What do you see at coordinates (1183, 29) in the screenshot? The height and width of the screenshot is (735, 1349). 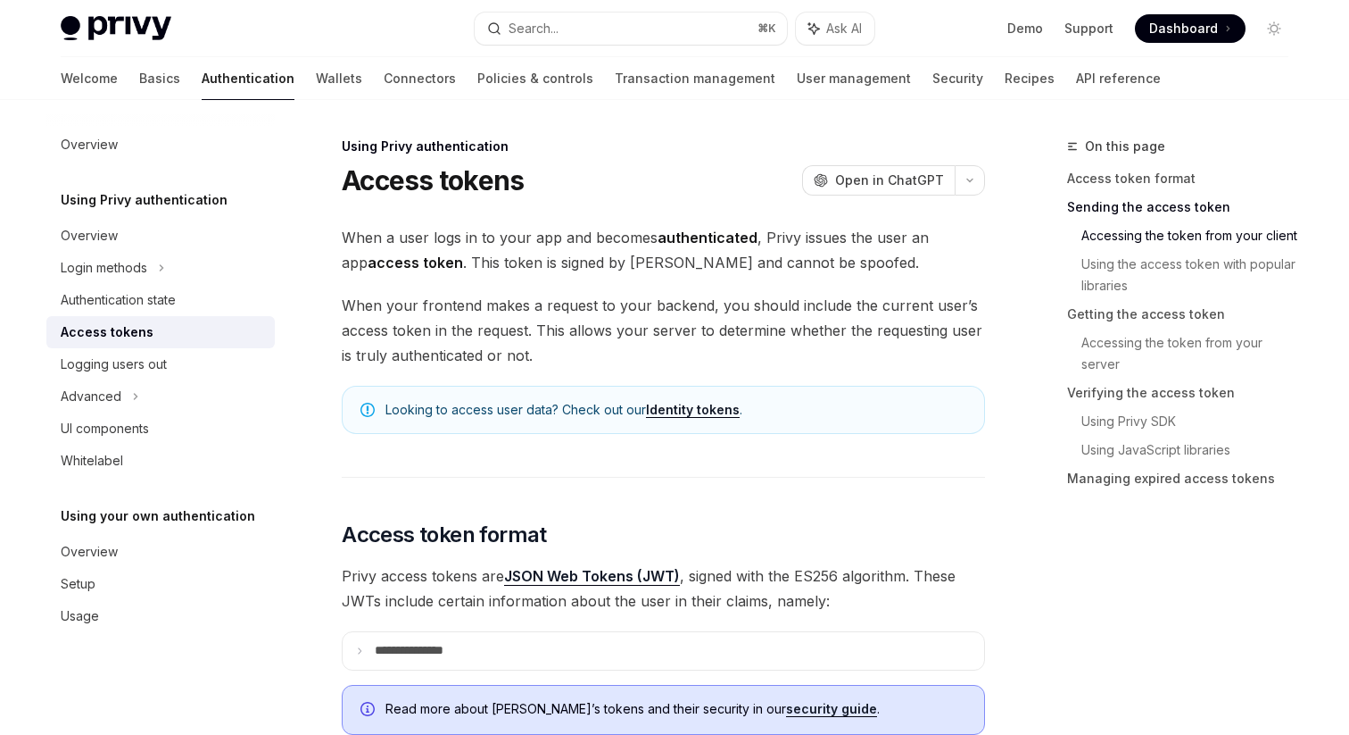 I see `span: Dashboard` at bounding box center [1183, 29].